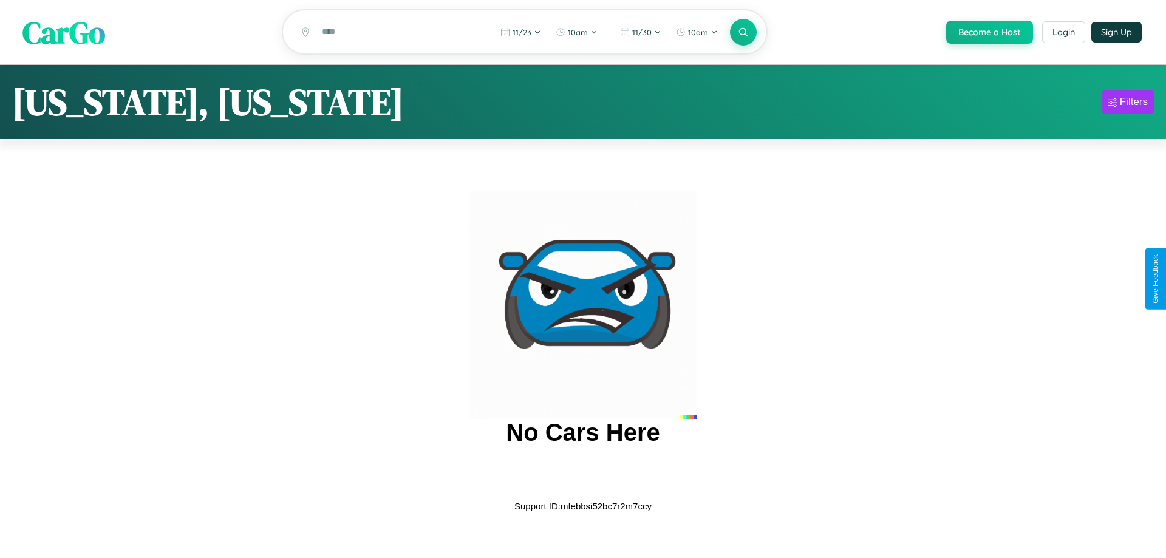 This screenshot has width=1166, height=558. What do you see at coordinates (583, 305) in the screenshot?
I see `img: car` at bounding box center [583, 305].